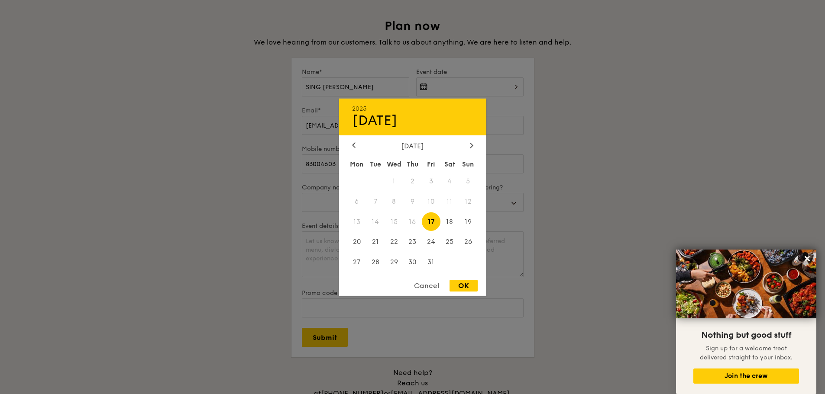 This screenshot has width=825, height=394. What do you see at coordinates (357, 222) in the screenshot?
I see `span: 13` at bounding box center [357, 222].